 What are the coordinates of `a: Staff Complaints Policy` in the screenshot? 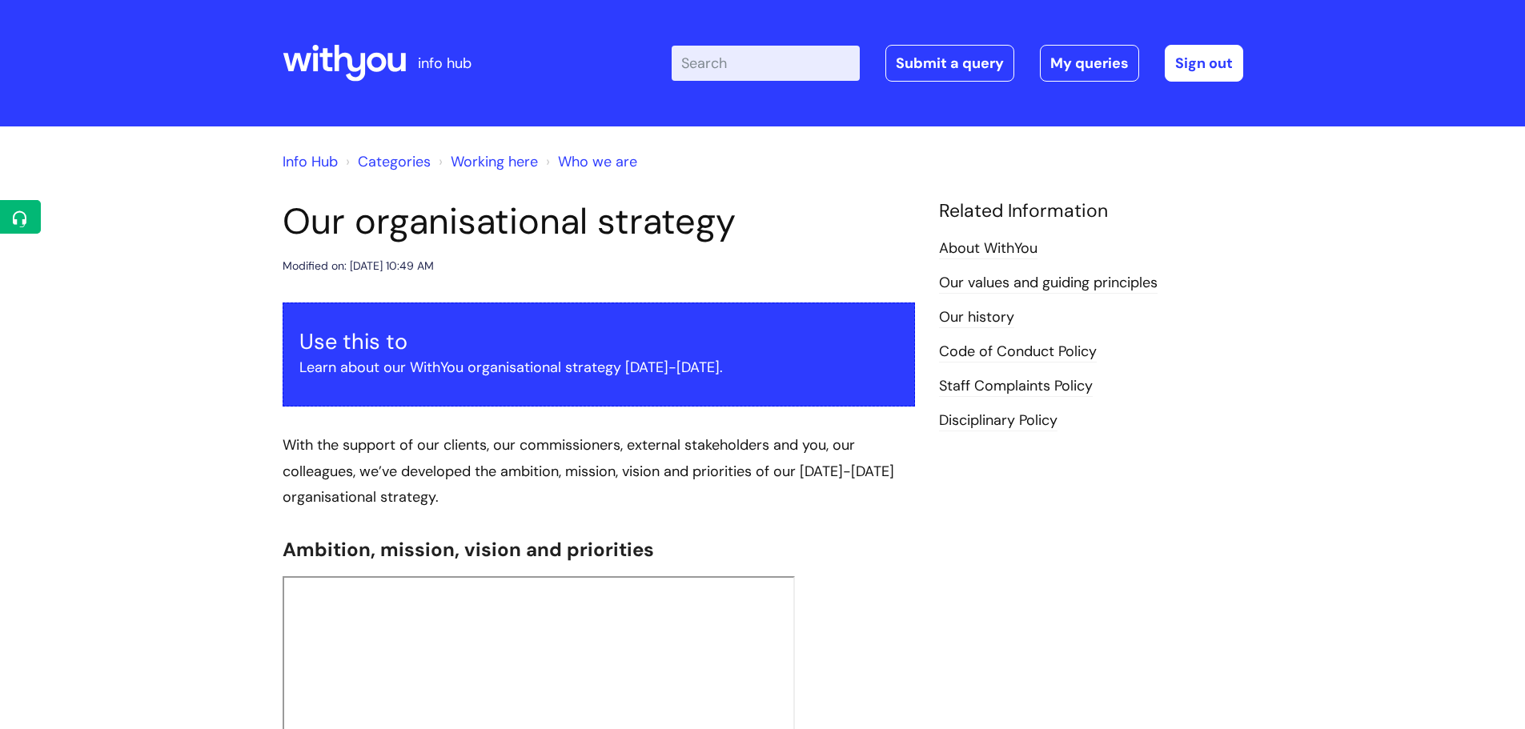 It's located at (1016, 387).